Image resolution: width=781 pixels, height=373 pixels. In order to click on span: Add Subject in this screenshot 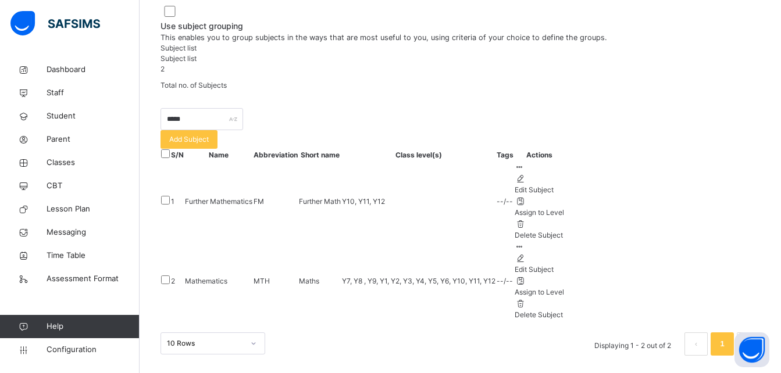, I will do `click(189, 140)`.